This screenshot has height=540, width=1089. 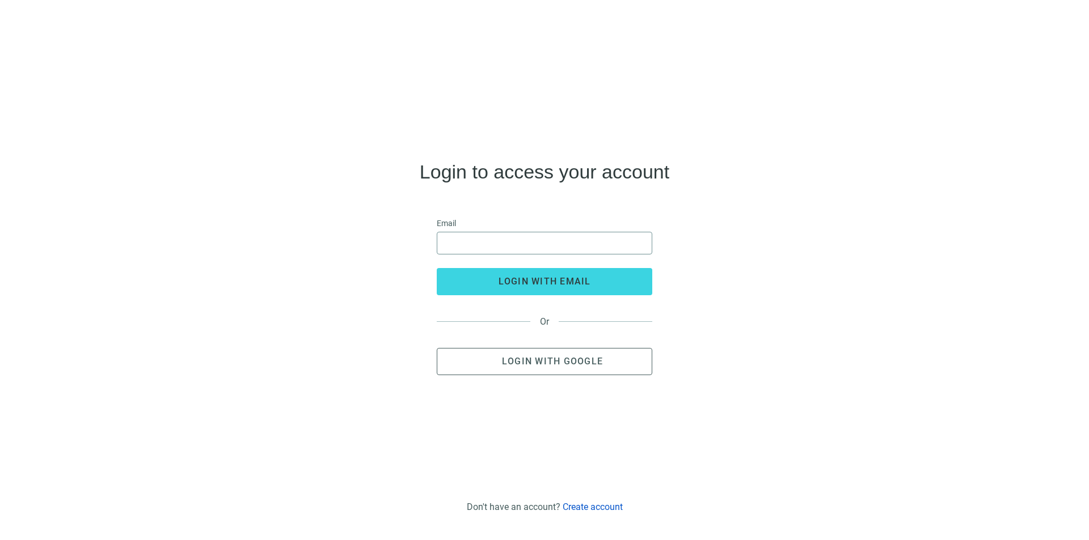 I want to click on button: login with email, so click(x=544, y=282).